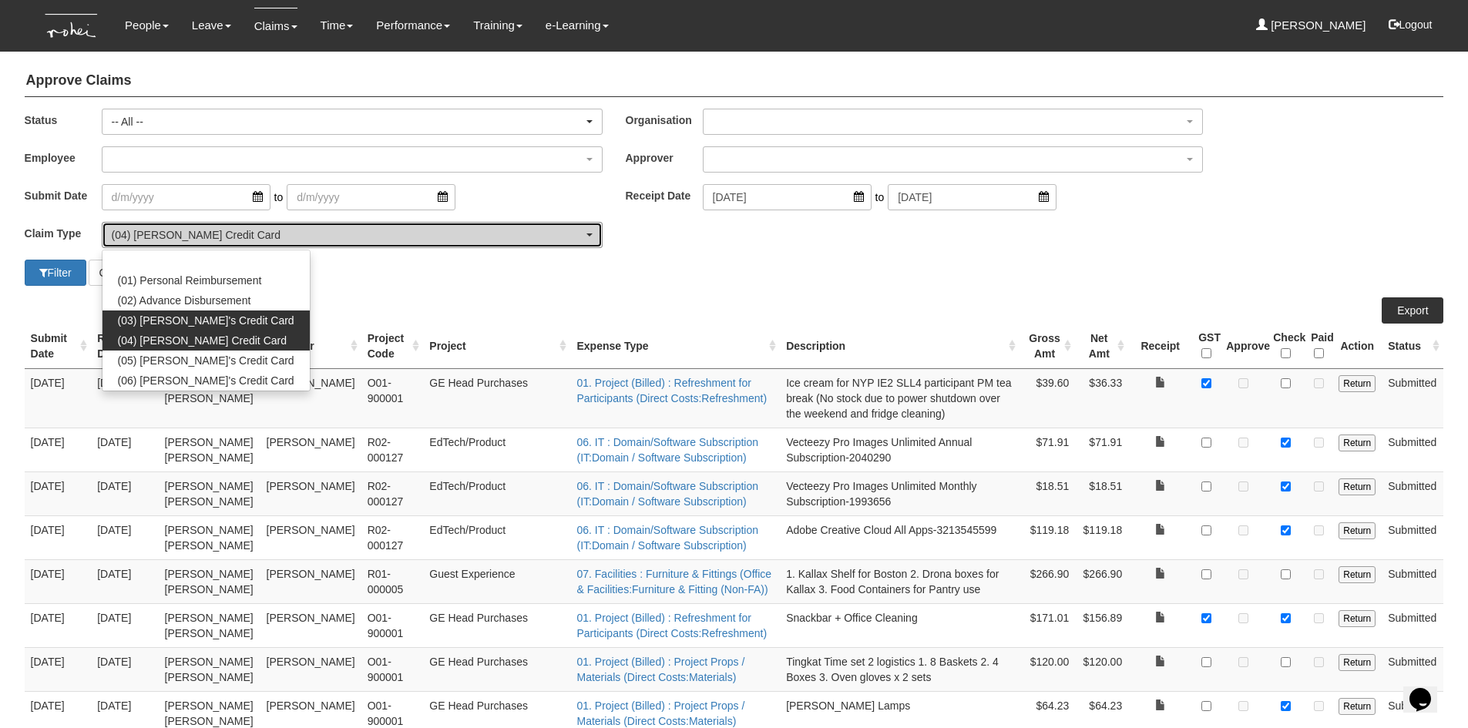 The image size is (1468, 728). I want to click on td: R02-000127, so click(392, 537).